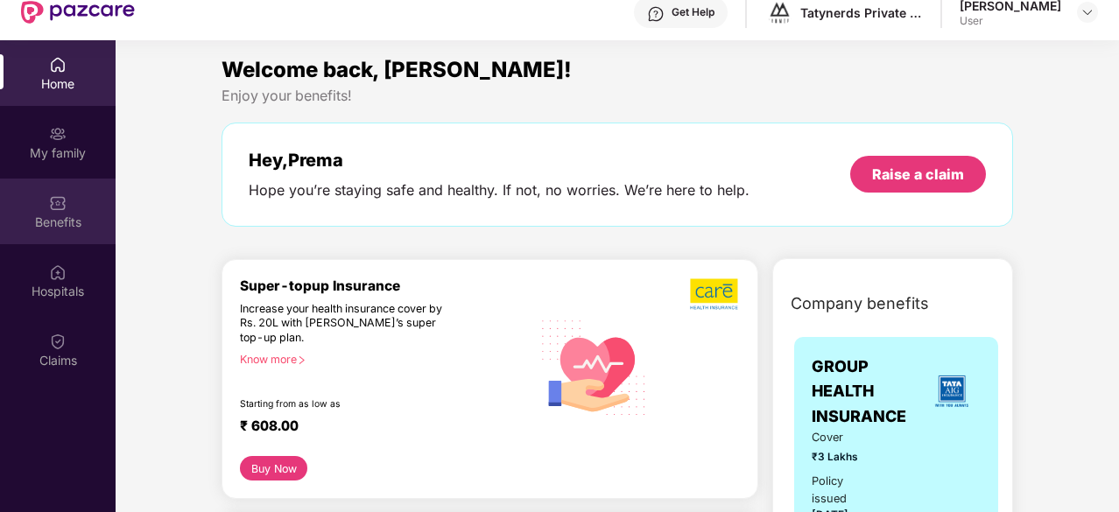  Describe the element at coordinates (860, 304) in the screenshot. I see `span: Company benefits` at that location.